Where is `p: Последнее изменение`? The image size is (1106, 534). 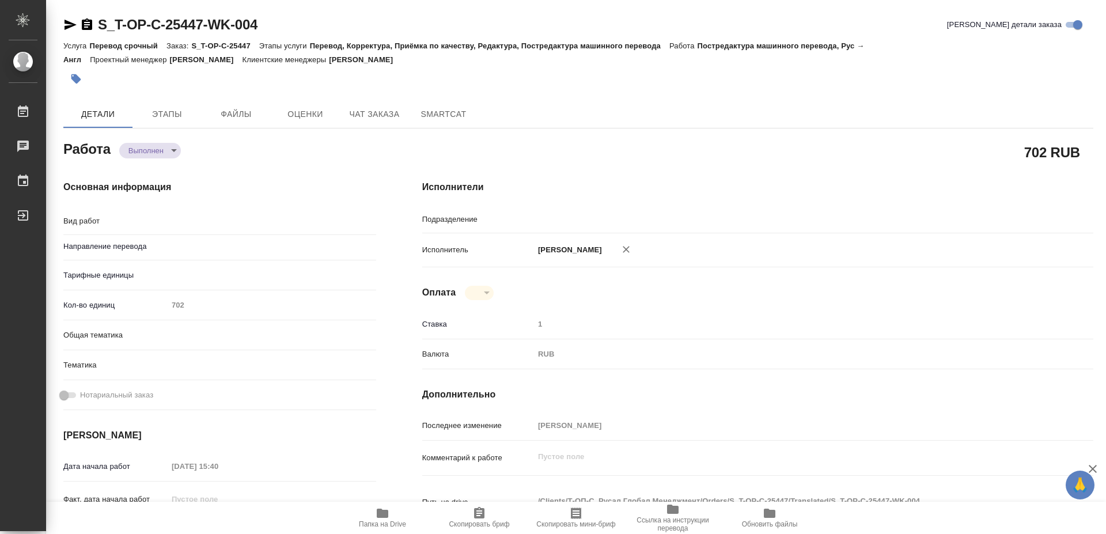 p: Последнее изменение is located at coordinates (478, 426).